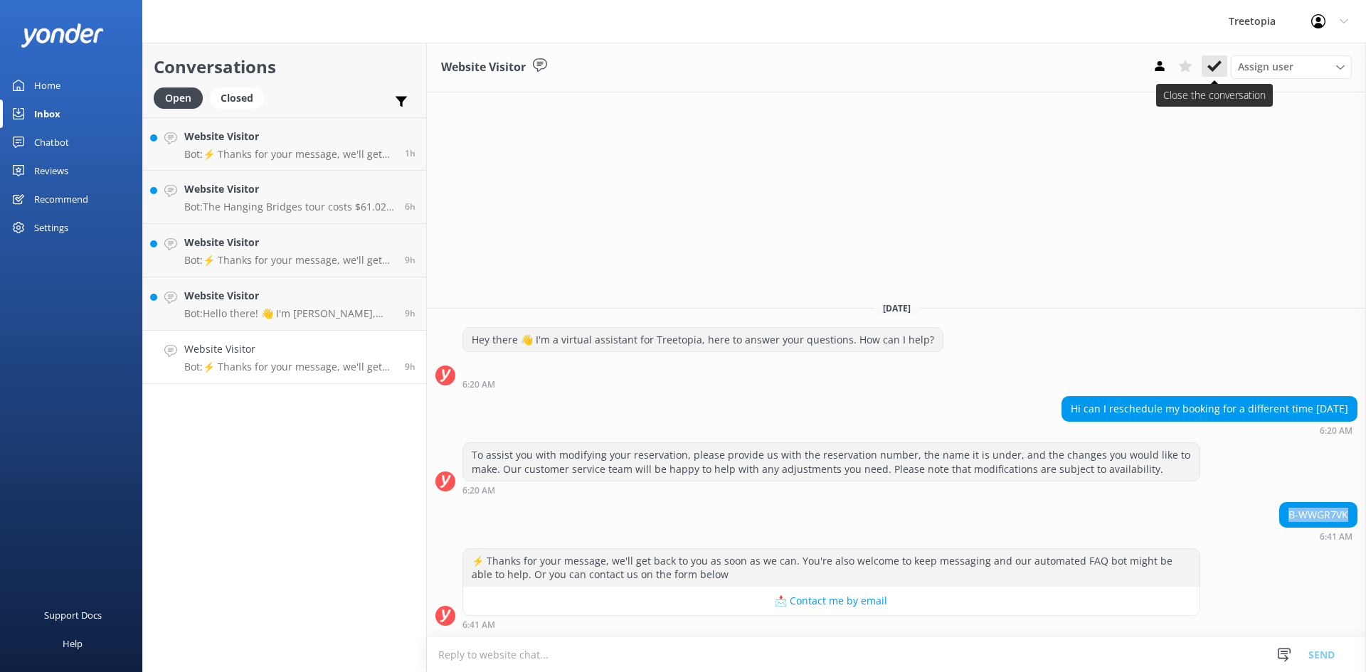 The height and width of the screenshot is (672, 1366). What do you see at coordinates (410, 206) in the screenshot?
I see `span: 10:10am 14-Aug-2025 (UTC -06:00) America/Mexico_City` at bounding box center [410, 206].